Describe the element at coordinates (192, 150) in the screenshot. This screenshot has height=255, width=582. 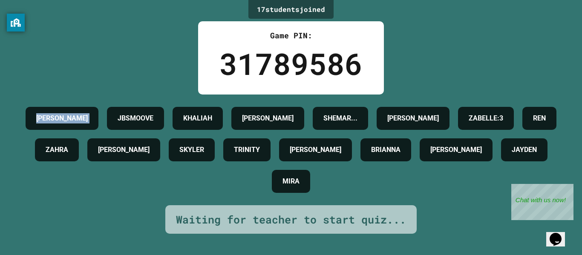
I see `h4: SKYLER` at that location.